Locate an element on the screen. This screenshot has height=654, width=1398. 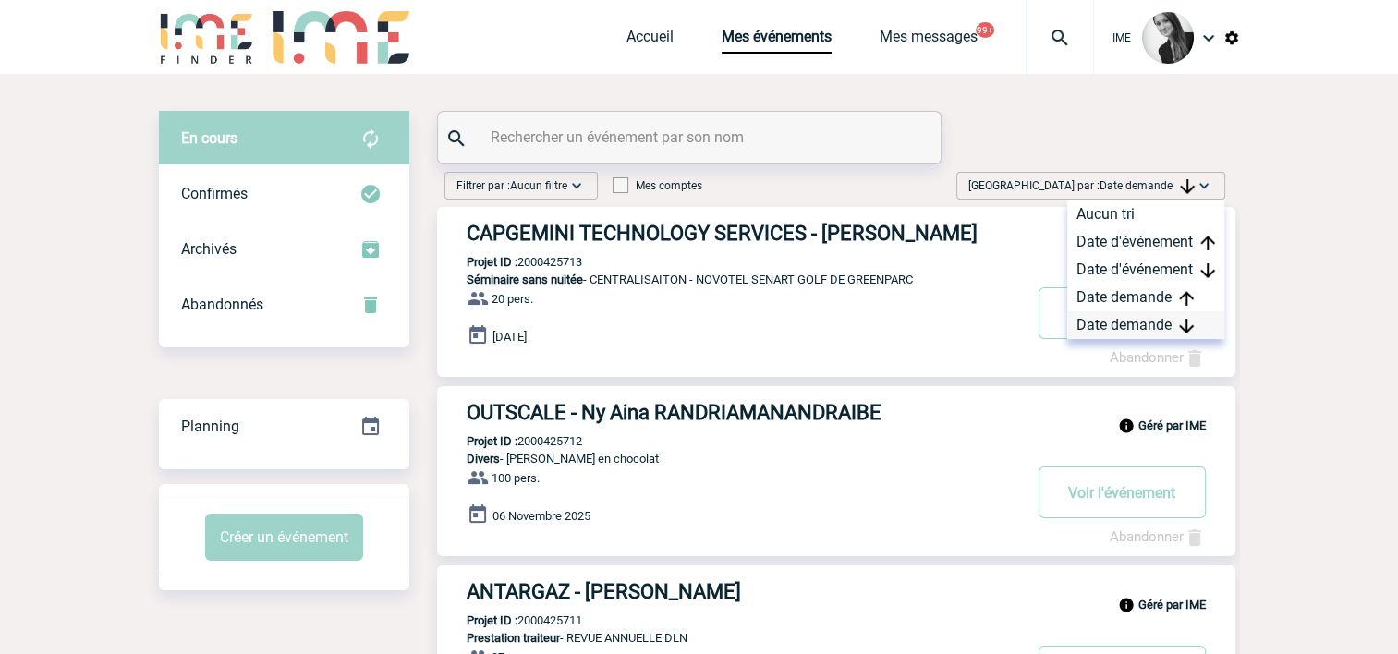
span: Aucun filtre is located at coordinates (539, 186).